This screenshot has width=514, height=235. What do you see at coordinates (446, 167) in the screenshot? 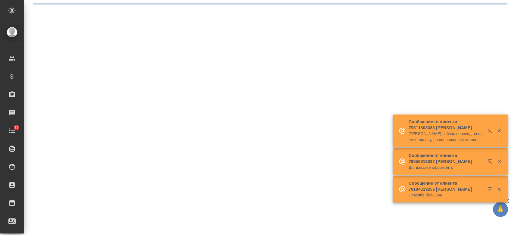
I see `p: Да, давайте оформлять` at bounding box center [446, 167].